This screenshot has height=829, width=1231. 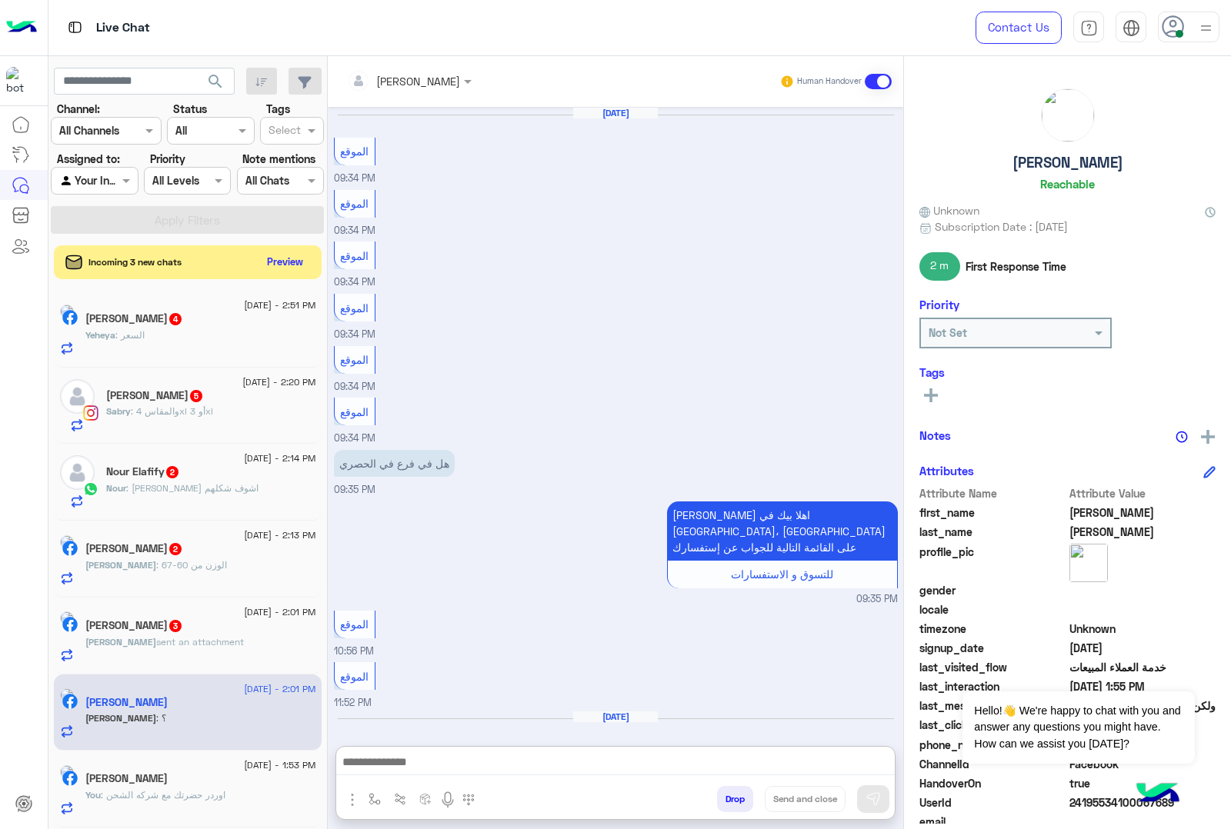 I want to click on h6: Attributes, so click(x=946, y=471).